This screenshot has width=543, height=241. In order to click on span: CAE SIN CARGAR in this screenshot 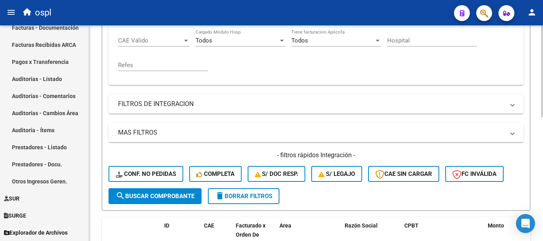, I will do `click(403, 174)`.